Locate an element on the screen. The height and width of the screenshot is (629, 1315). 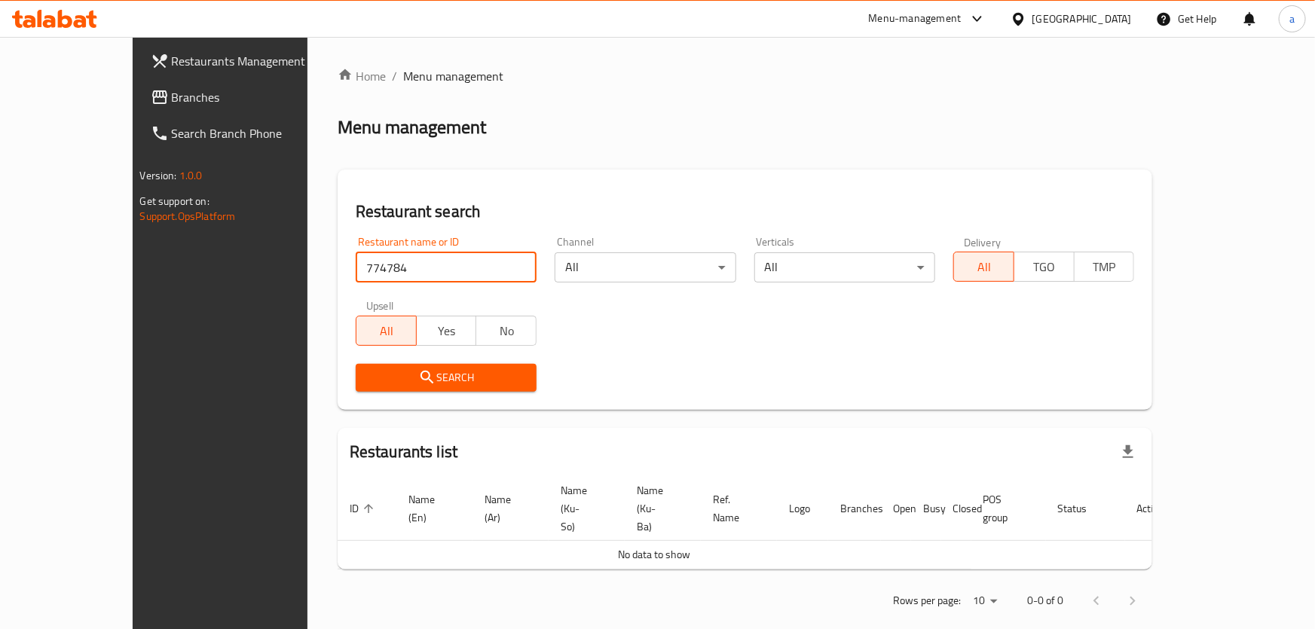
a: Home is located at coordinates (362, 76).